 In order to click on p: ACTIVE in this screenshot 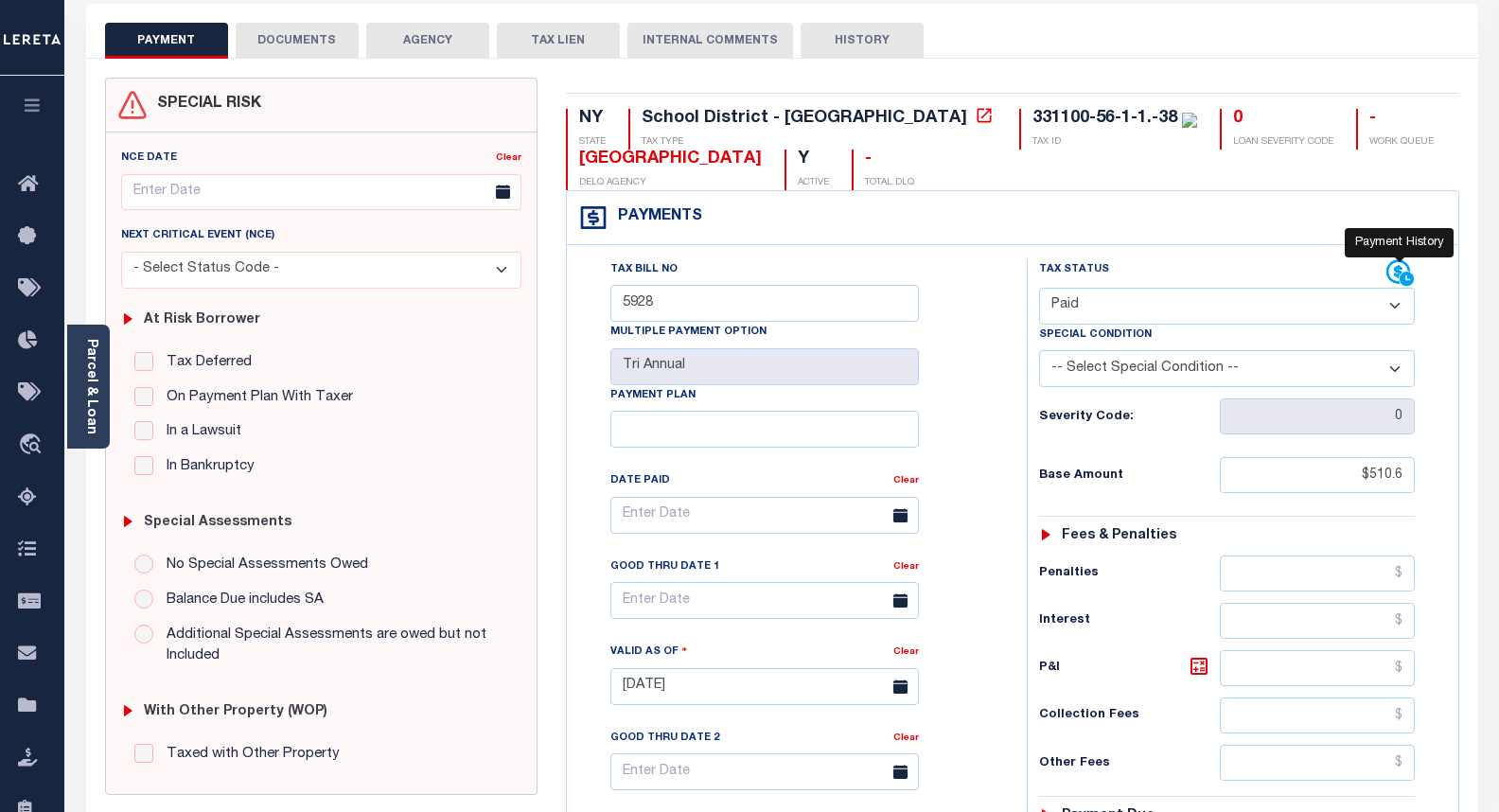, I will do `click(813, 183)`.